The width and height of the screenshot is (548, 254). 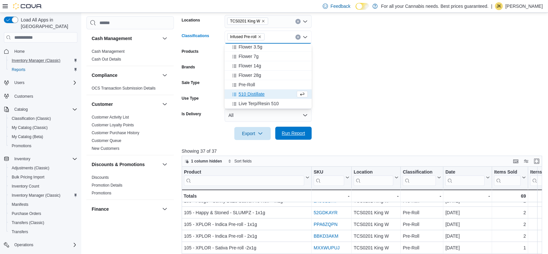 I want to click on span: Manifests, so click(x=20, y=204).